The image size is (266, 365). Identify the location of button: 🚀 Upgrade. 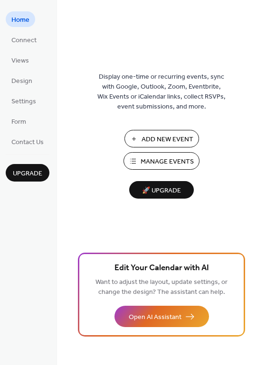
(161, 190).